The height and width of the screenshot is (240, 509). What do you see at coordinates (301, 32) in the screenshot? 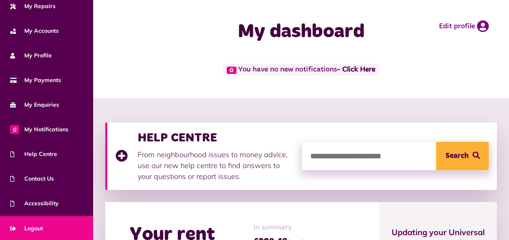
I see `h1: My dashboard` at bounding box center [301, 32].